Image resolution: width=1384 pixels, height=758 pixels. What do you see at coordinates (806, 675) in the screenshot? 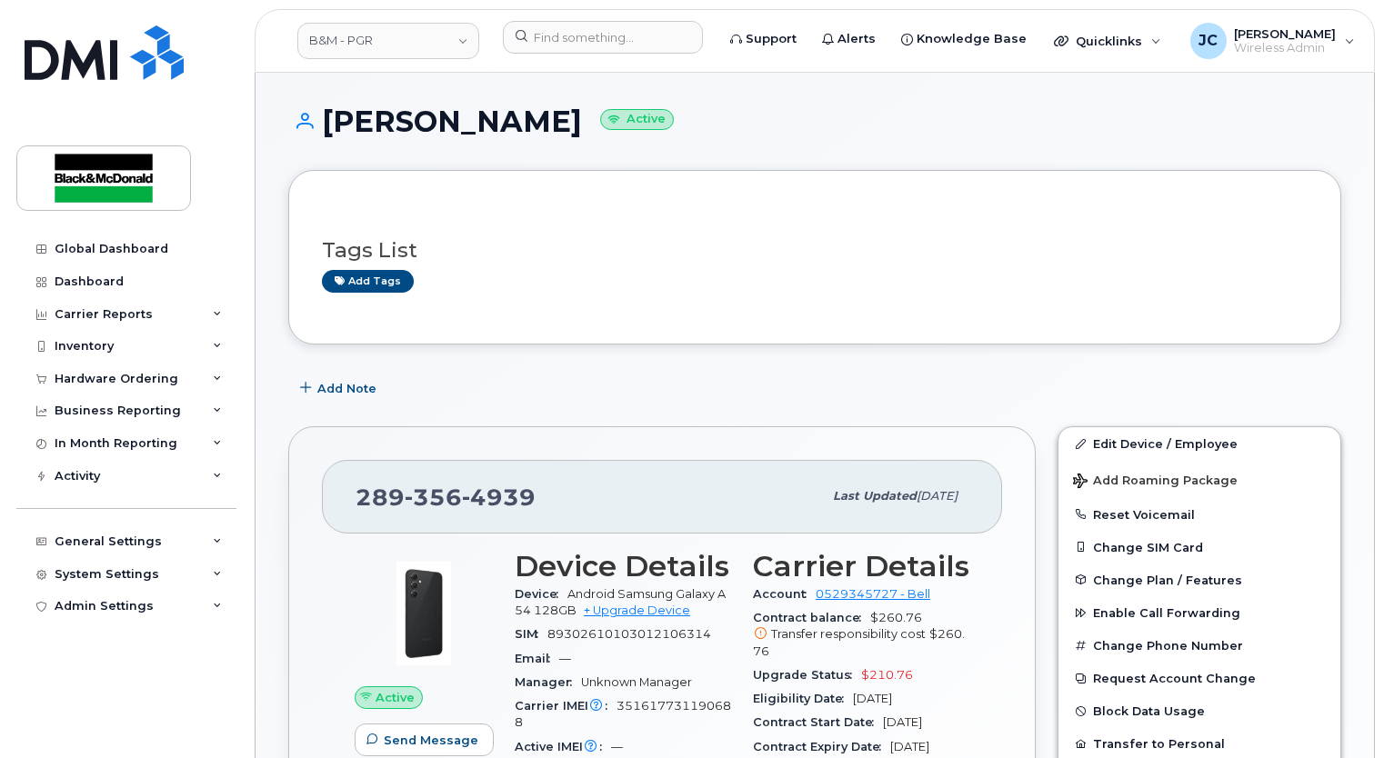
I see `span: Upgrade Status` at bounding box center [806, 675].